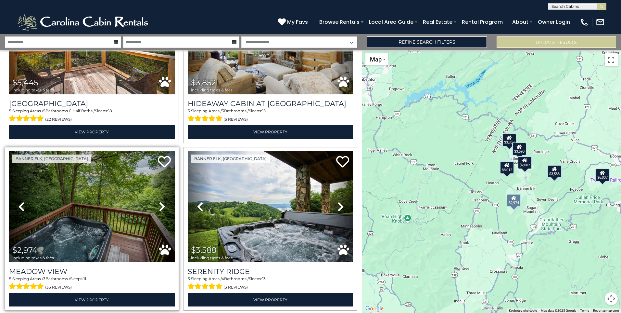 The image size is (621, 313). Describe the element at coordinates (555, 171) in the screenshot. I see `div: $5,445` at that location.